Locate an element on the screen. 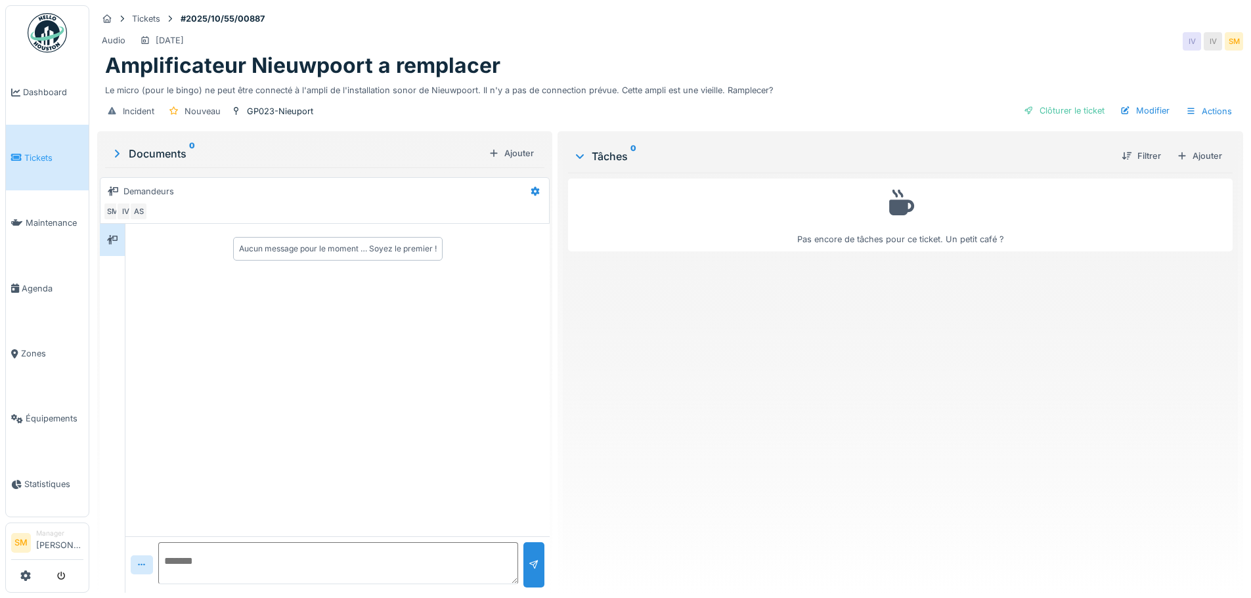  a: Maintenance is located at coordinates (47, 223).